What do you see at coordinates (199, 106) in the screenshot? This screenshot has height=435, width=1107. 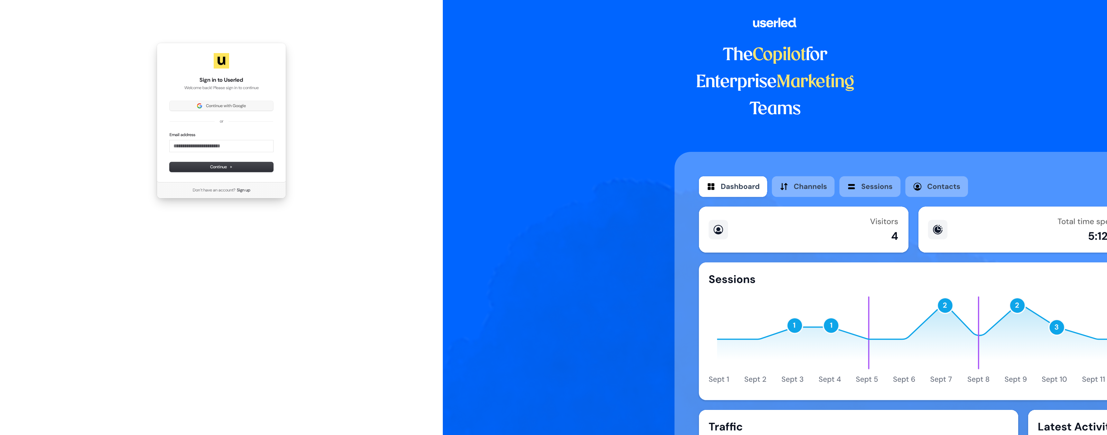 I see `img: Sign in with Google` at bounding box center [199, 106].